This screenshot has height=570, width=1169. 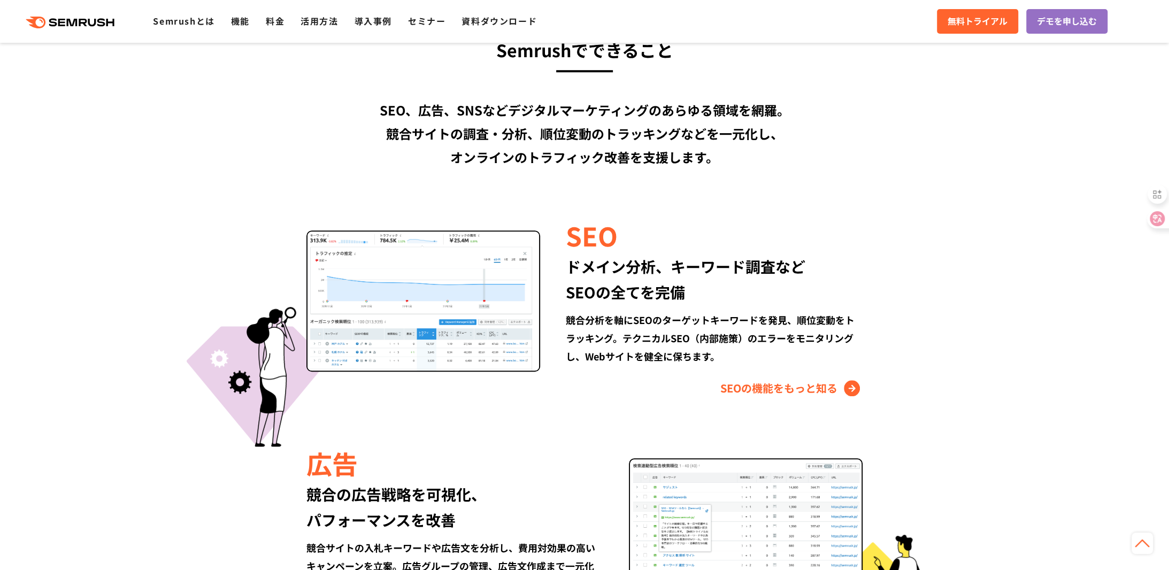 What do you see at coordinates (455, 507) in the screenshot?
I see `div: 競合の広告戦略を可視化、 パフォーマンスを改善` at bounding box center [455, 507].